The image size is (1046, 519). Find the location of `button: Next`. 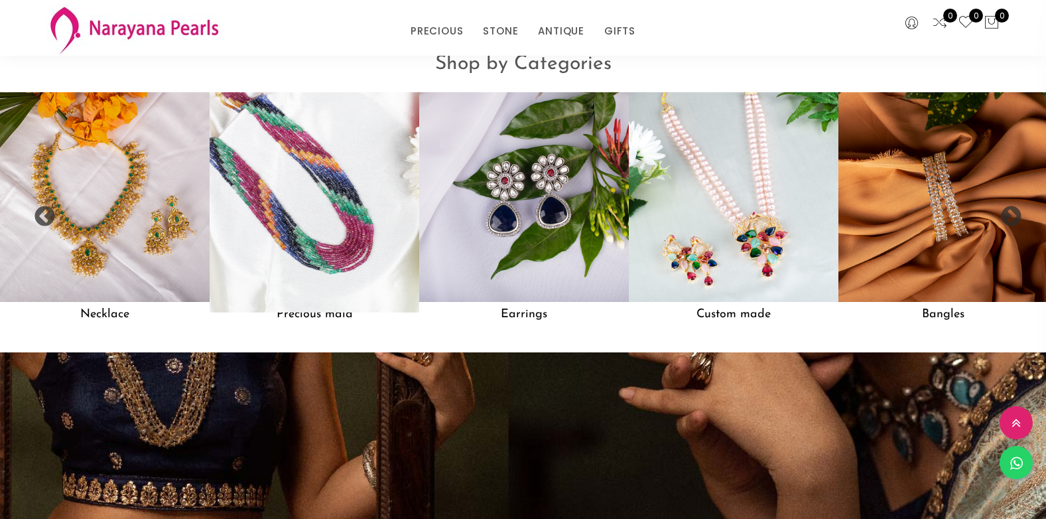

button: Next is located at coordinates (1006, 212).